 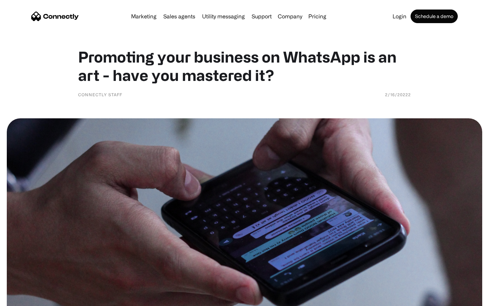 What do you see at coordinates (224, 16) in the screenshot?
I see `a: Utility messaging` at bounding box center [224, 16].